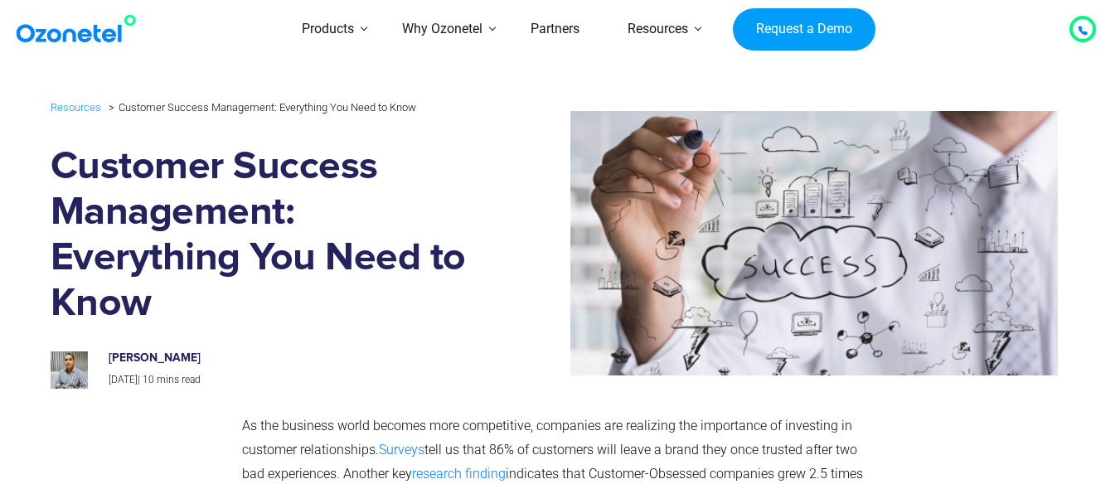  I want to click on a: Resources, so click(75, 107).